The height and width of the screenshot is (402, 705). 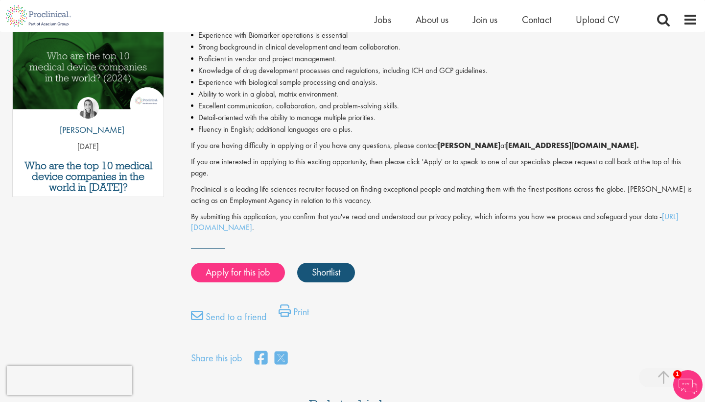 I want to click on li: Excellent communication, collaboration, and problem-solving skills., so click(x=444, y=106).